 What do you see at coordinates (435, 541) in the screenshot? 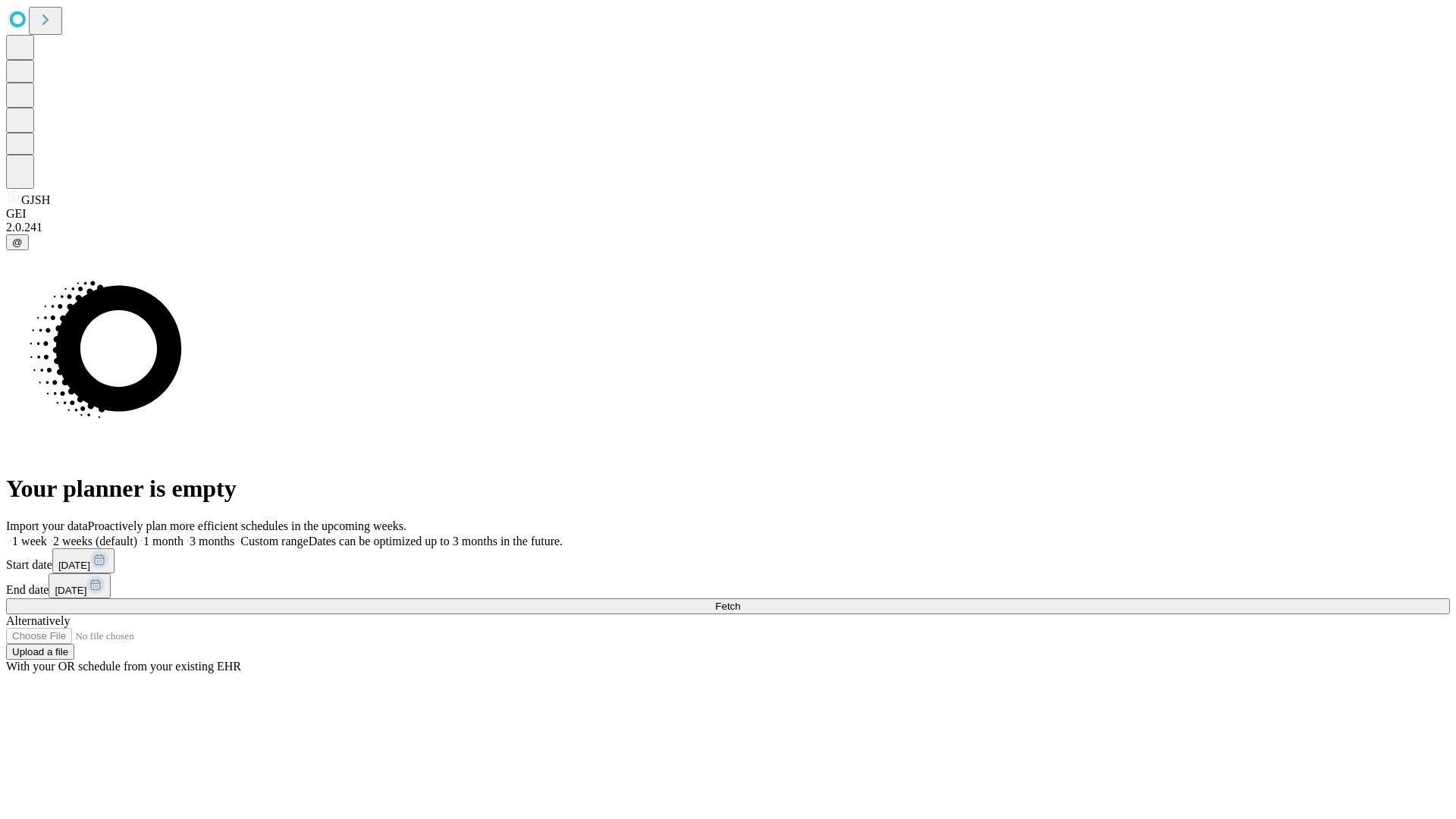
I see `span: Dates can be optimized up to 3 months in the future.` at bounding box center [435, 541].